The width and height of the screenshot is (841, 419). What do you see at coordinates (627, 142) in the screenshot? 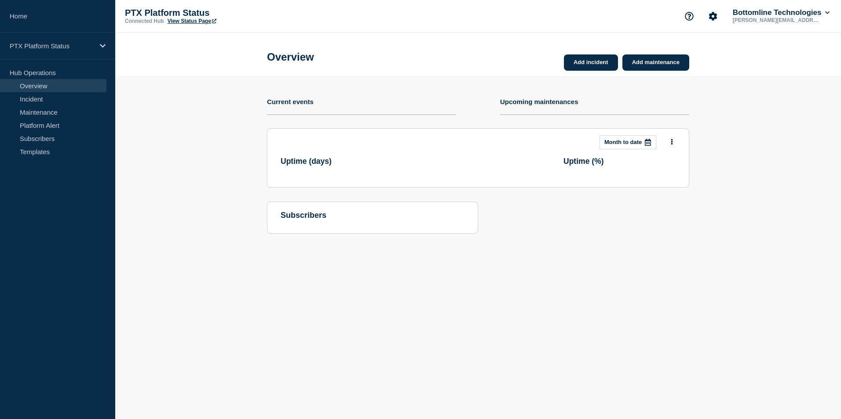
I see `button: Month to date` at bounding box center [627, 142].